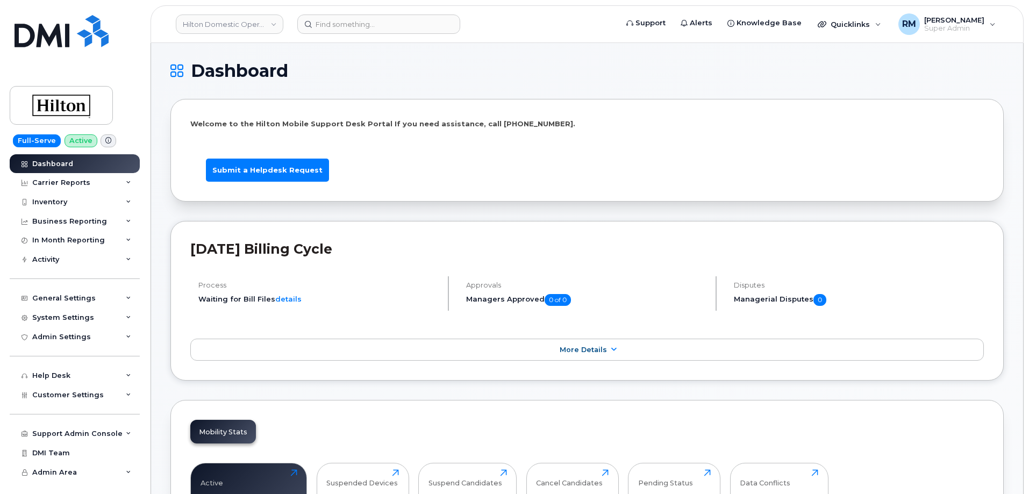 The height and width of the screenshot is (494, 1029). I want to click on a: details, so click(288, 299).